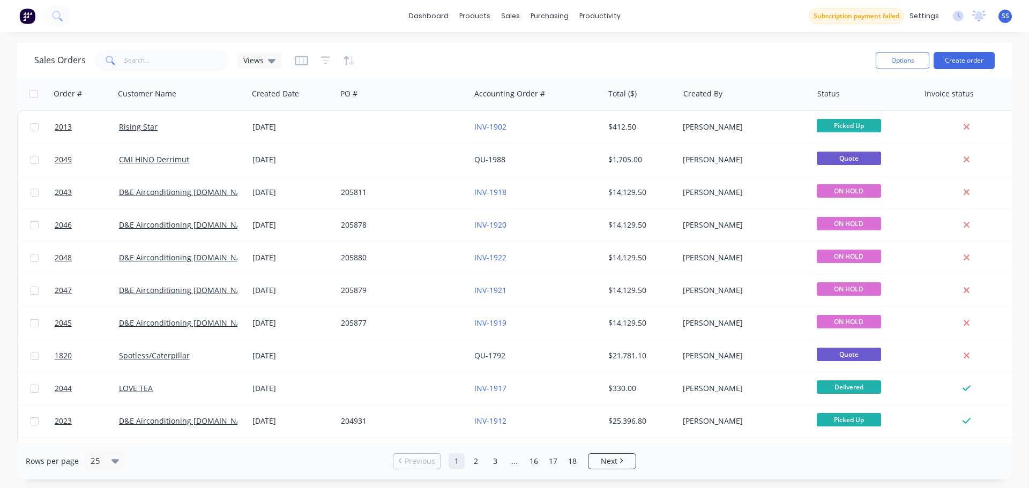  Describe the element at coordinates (420, 462) in the screenshot. I see `span: Previous` at that location.